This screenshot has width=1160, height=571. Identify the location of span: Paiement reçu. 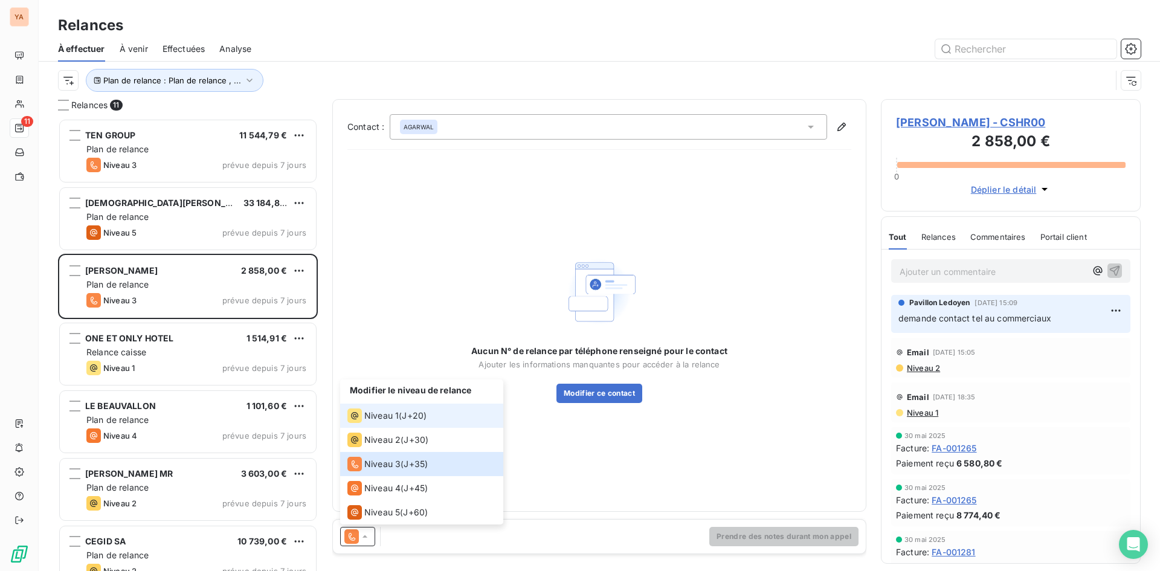
(925, 463).